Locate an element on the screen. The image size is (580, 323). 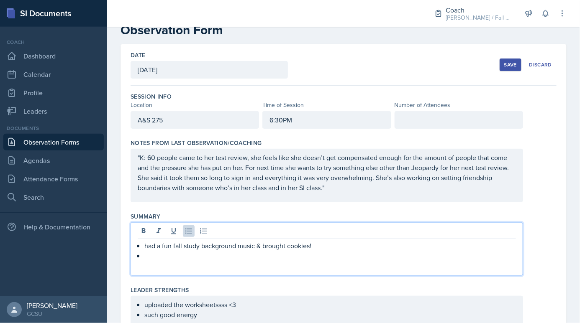
a: Observation Forms is located at coordinates (54, 142).